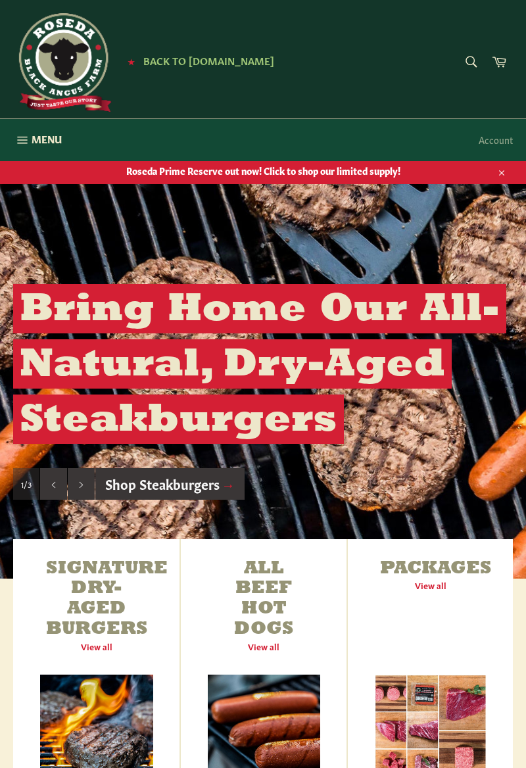 The height and width of the screenshot is (768, 526). Describe the element at coordinates (496, 139) in the screenshot. I see `a: Account` at that location.